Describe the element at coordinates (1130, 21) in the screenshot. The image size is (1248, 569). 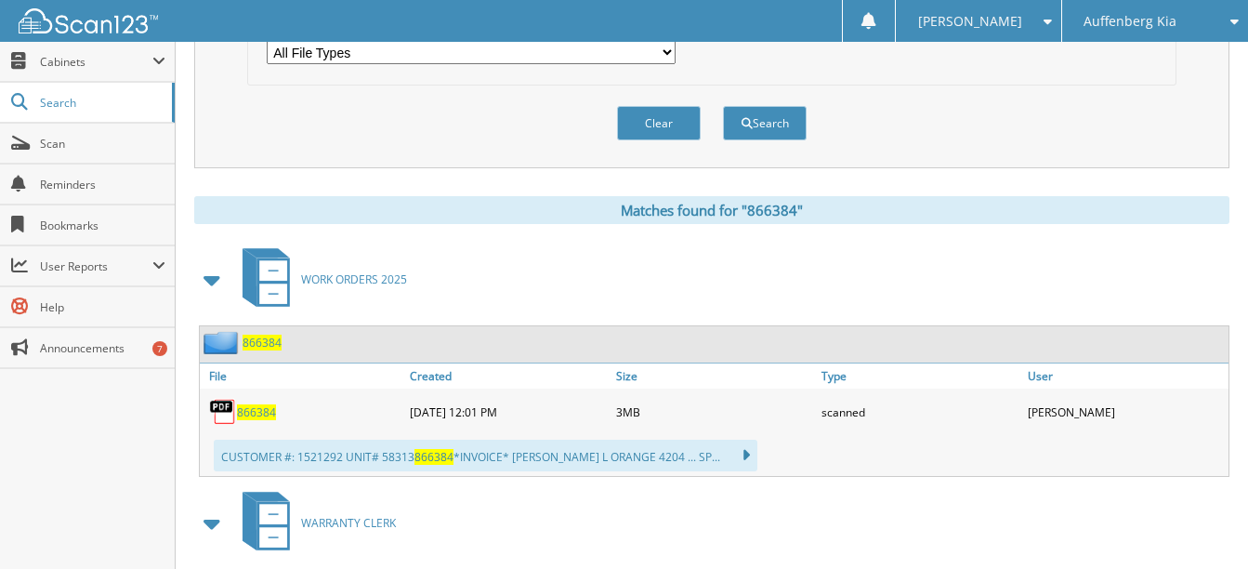
I see `span: Auffenberg Kia` at that location.